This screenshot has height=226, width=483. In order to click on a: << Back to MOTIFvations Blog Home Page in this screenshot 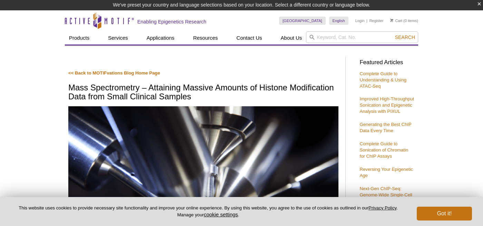, I will do `click(114, 73)`.